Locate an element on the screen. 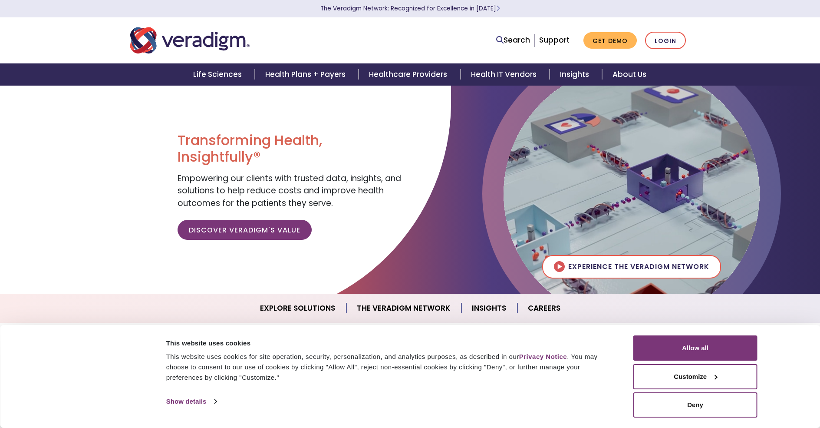  h1: Transforming Health, Insightfully® is located at coordinates (290, 148).